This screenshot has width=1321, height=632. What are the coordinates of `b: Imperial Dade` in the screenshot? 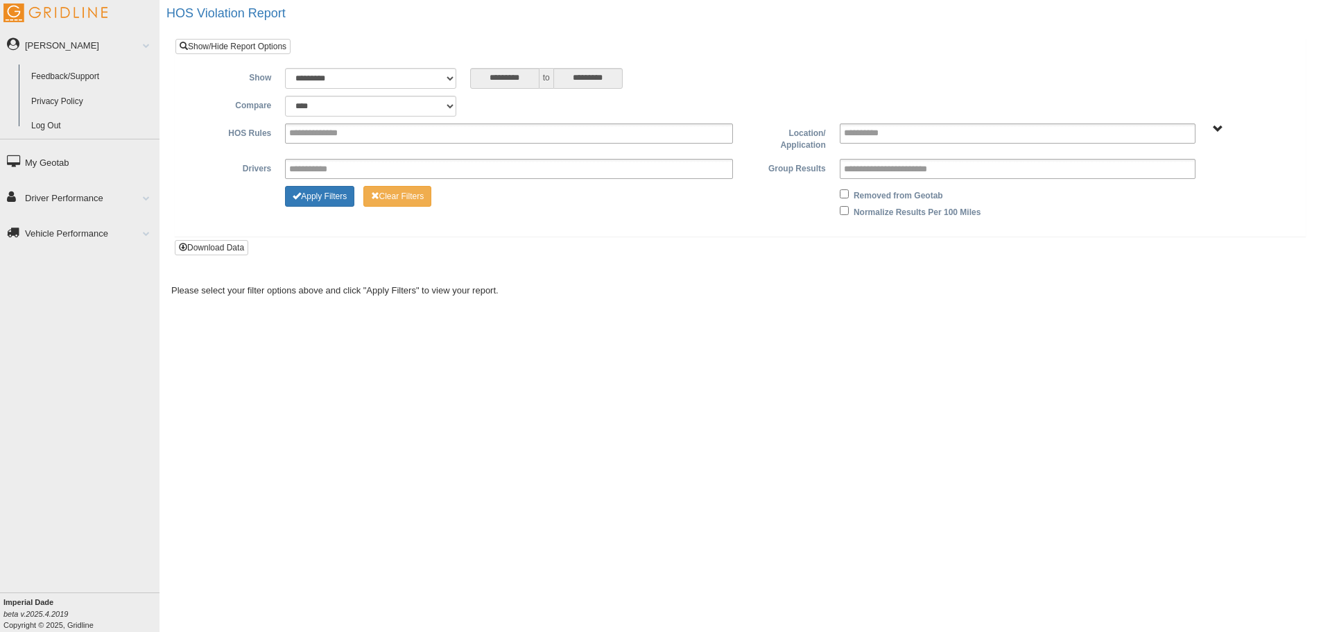 It's located at (28, 602).